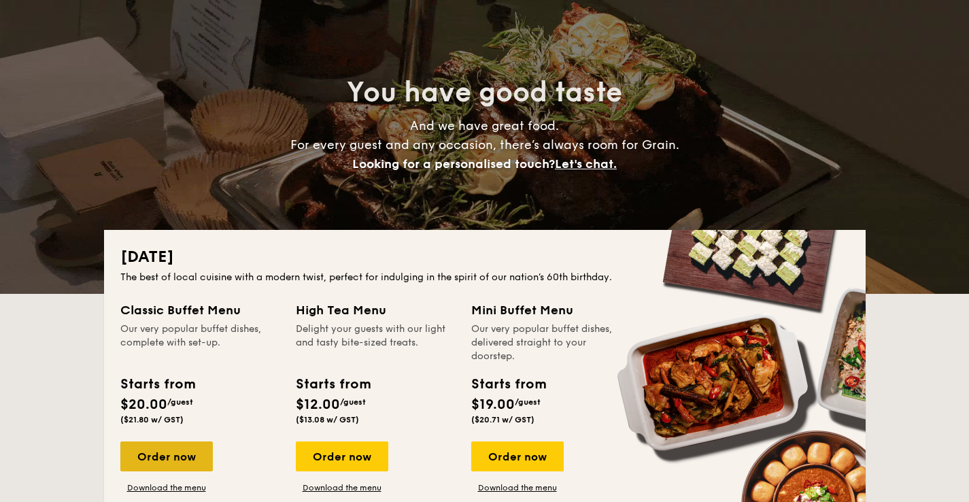  What do you see at coordinates (327, 420) in the screenshot?
I see `span: ($13.08 w/ GST)` at bounding box center [327, 420].